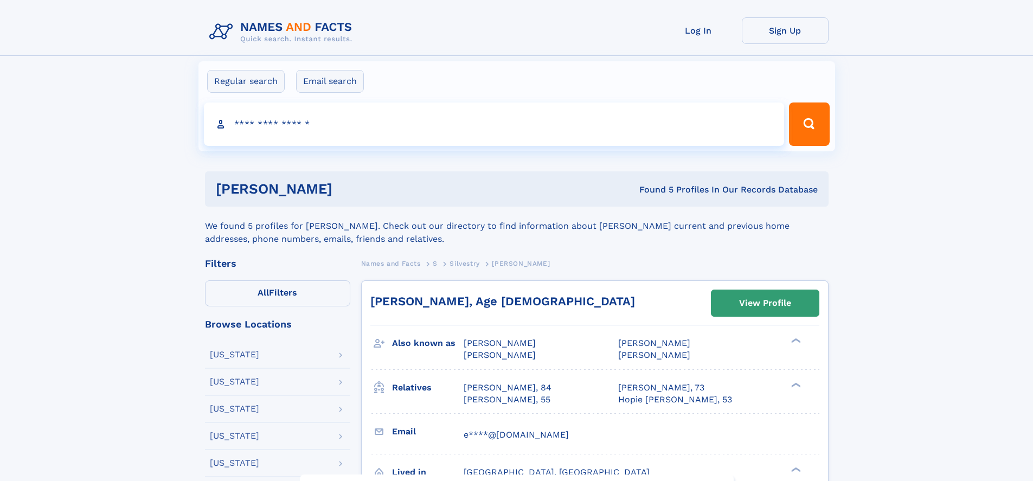 Image resolution: width=1033 pixels, height=481 pixels. I want to click on label: Regular search, so click(246, 81).